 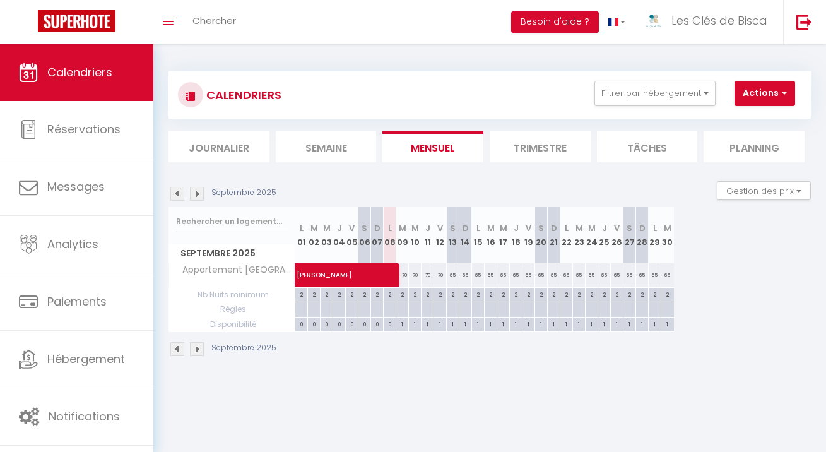 I want to click on span: Septembre 2025, so click(x=232, y=253).